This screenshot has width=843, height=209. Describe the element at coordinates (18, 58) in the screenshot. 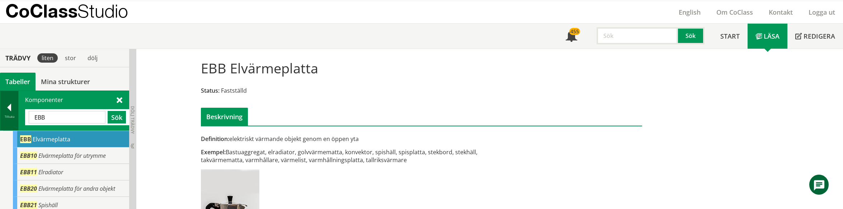

I see `div: Trädvy` at that location.